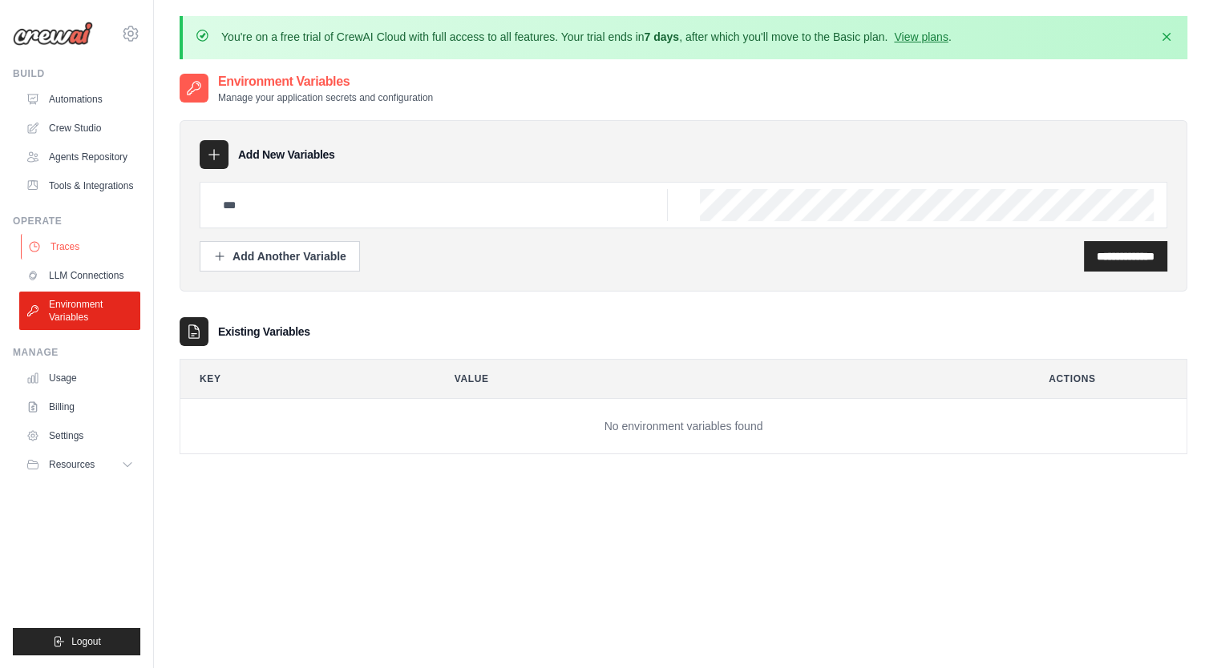 The width and height of the screenshot is (1213, 668). What do you see at coordinates (81, 247) in the screenshot?
I see `a: Traces` at bounding box center [81, 247].